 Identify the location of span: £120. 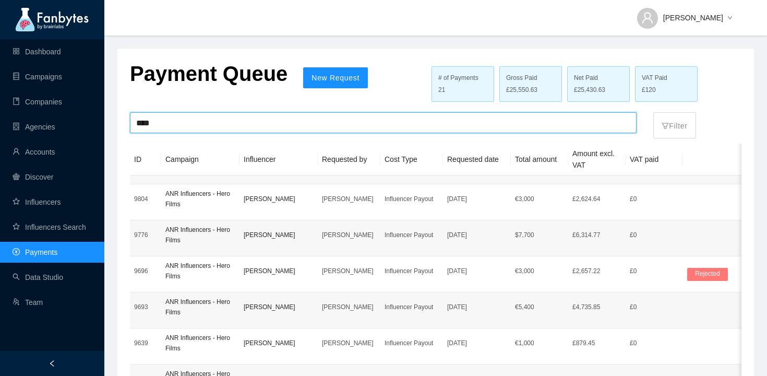
(649, 90).